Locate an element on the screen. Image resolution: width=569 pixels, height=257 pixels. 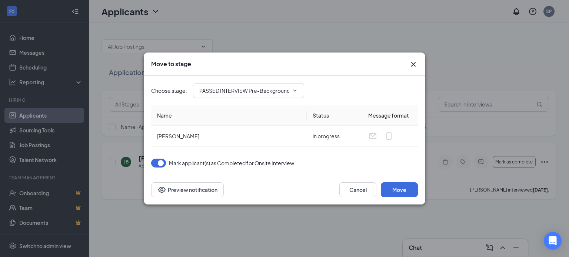
svg: Eye is located at coordinates (162, 190).